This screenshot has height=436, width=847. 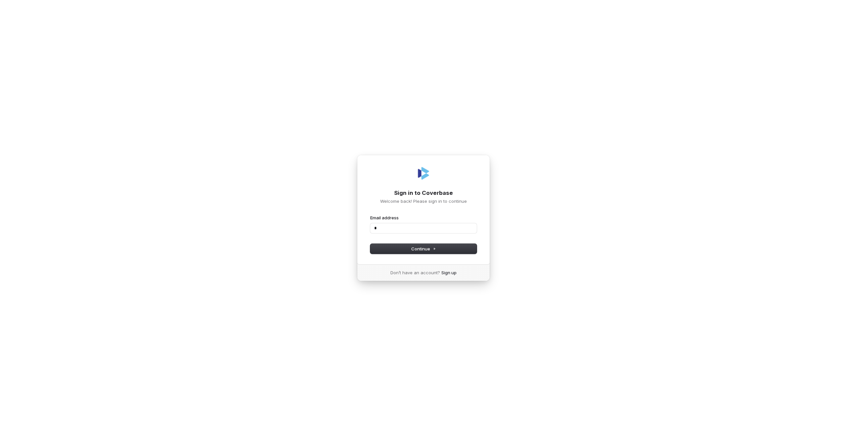 What do you see at coordinates (423, 249) in the screenshot?
I see `button: Continue` at bounding box center [423, 249].